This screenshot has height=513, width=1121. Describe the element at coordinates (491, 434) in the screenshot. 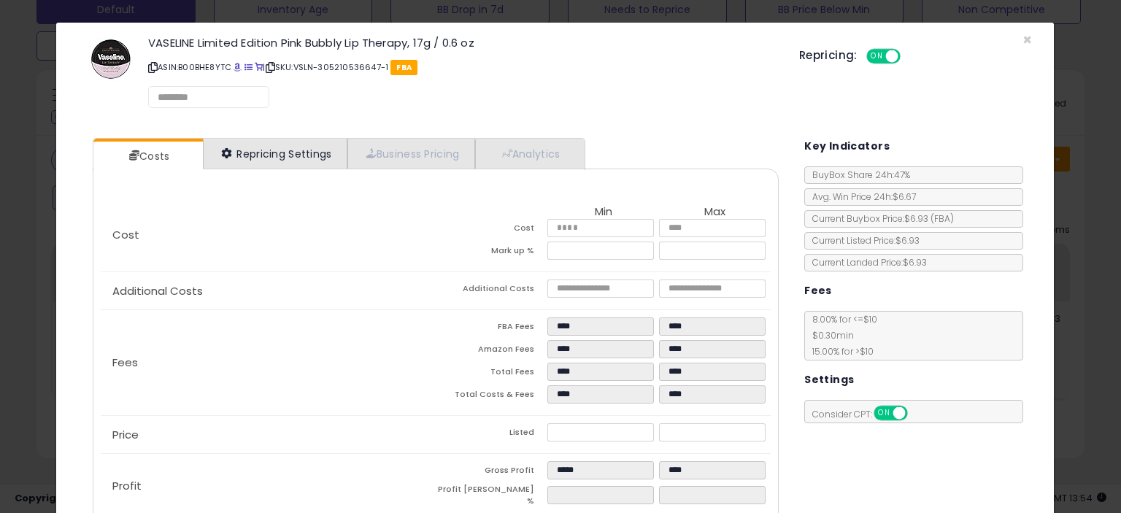

I see `td: Listed` at that location.